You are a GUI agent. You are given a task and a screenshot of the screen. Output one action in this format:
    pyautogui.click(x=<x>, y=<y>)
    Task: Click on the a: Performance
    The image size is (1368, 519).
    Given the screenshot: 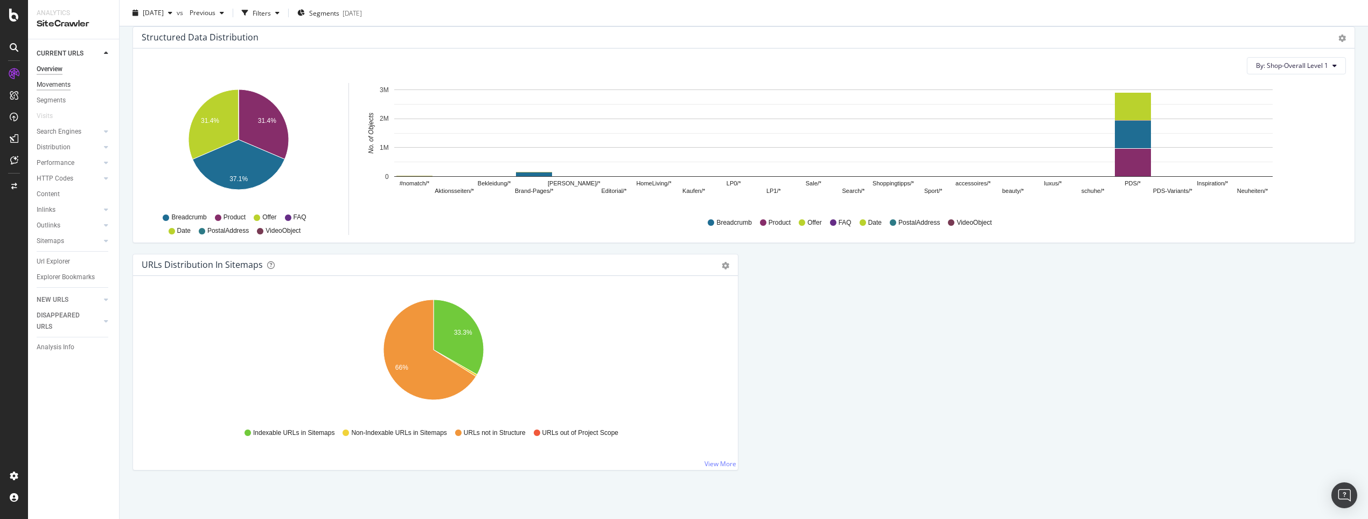 What is the action you would take?
    pyautogui.click(x=68, y=163)
    